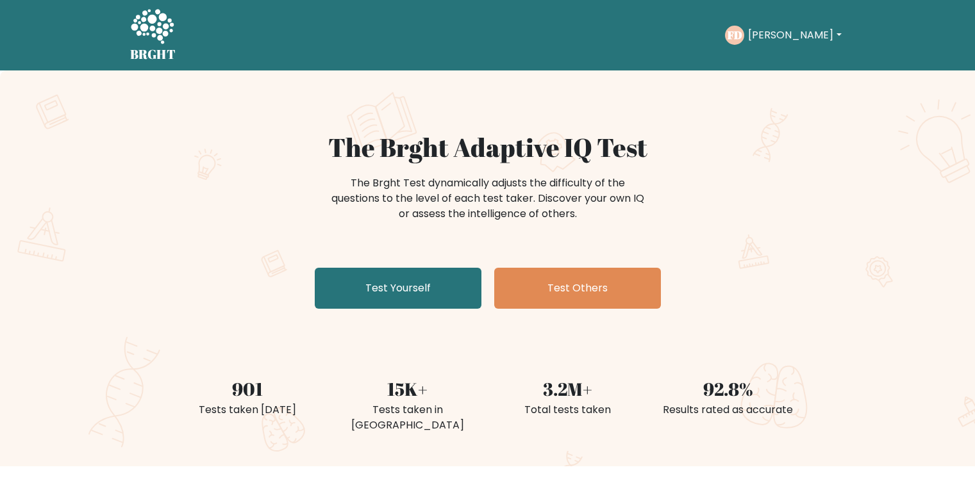 Image resolution: width=975 pixels, height=497 pixels. Describe the element at coordinates (488, 147) in the screenshot. I see `h1: The Brght Adaptive IQ Test` at that location.